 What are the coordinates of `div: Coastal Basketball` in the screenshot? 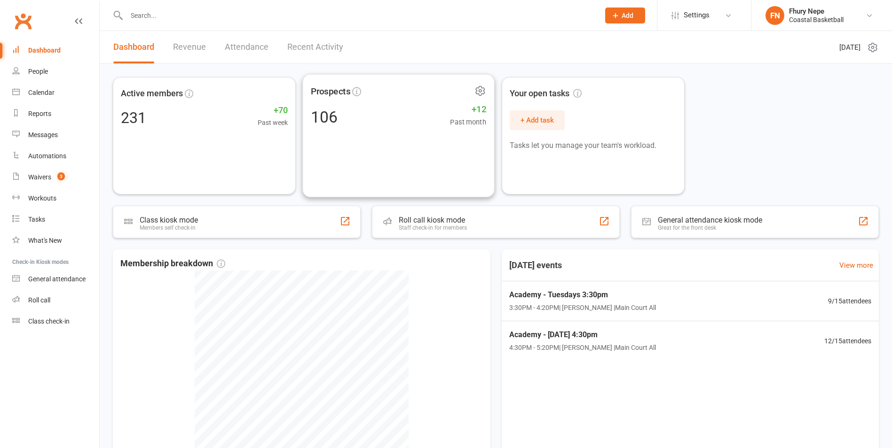 It's located at (816, 20).